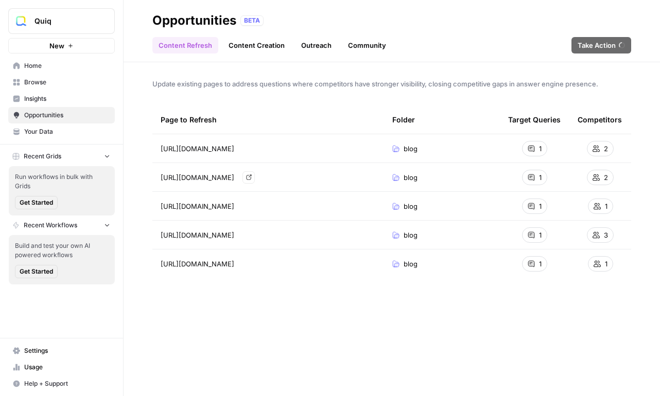  I want to click on a: Home, so click(61, 66).